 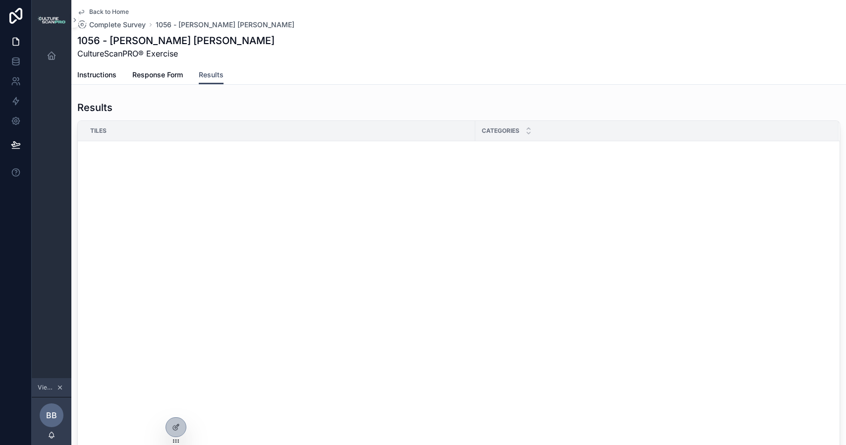 I want to click on span: Tiles, so click(x=98, y=131).